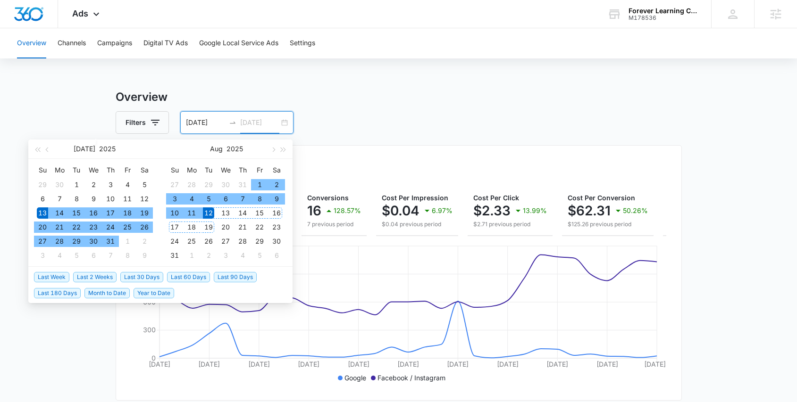 This screenshot has width=797, height=402. What do you see at coordinates (334, 225) in the screenshot?
I see `p: 7 previous period` at bounding box center [334, 225].